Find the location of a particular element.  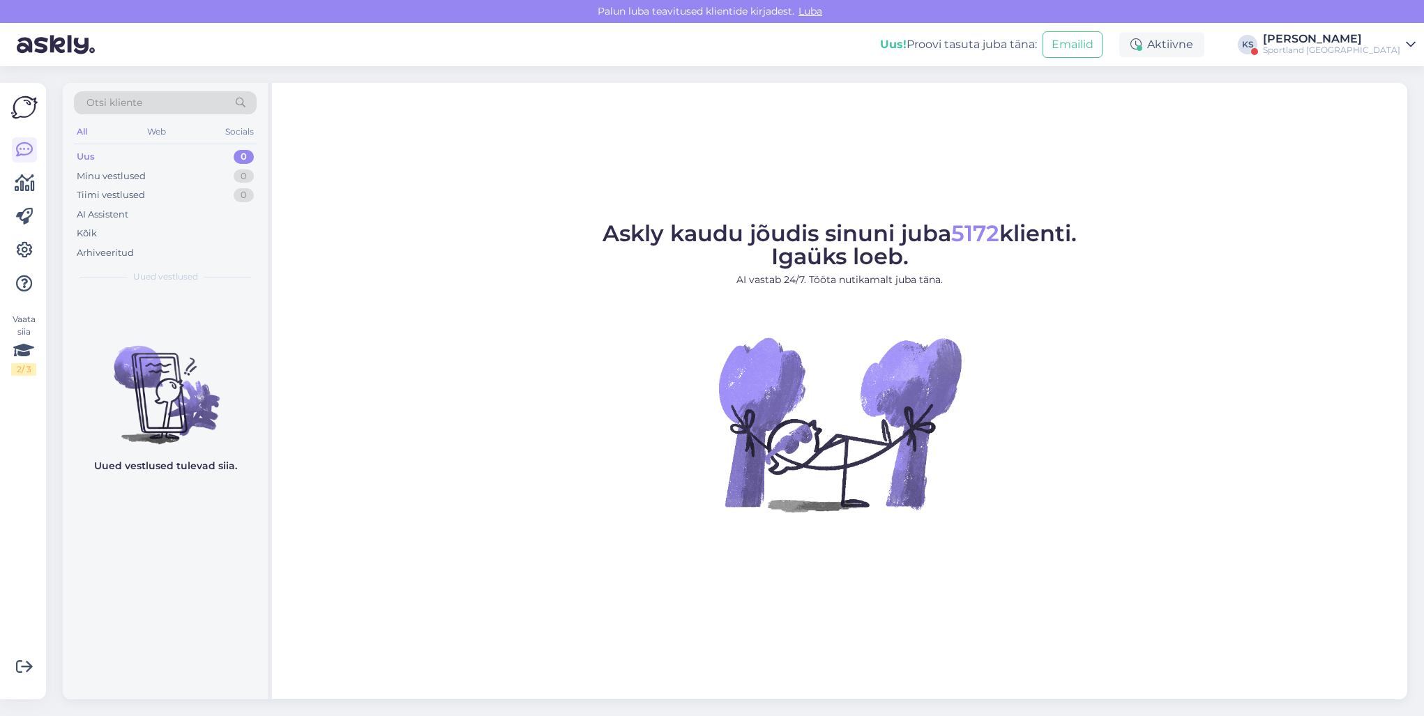

div: Minu vestlused is located at coordinates (111, 176).